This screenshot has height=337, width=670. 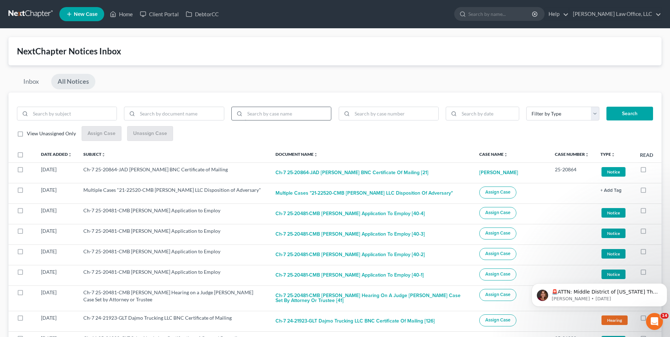 What do you see at coordinates (572, 173) in the screenshot?
I see `td: 25-20864` at bounding box center [572, 173].